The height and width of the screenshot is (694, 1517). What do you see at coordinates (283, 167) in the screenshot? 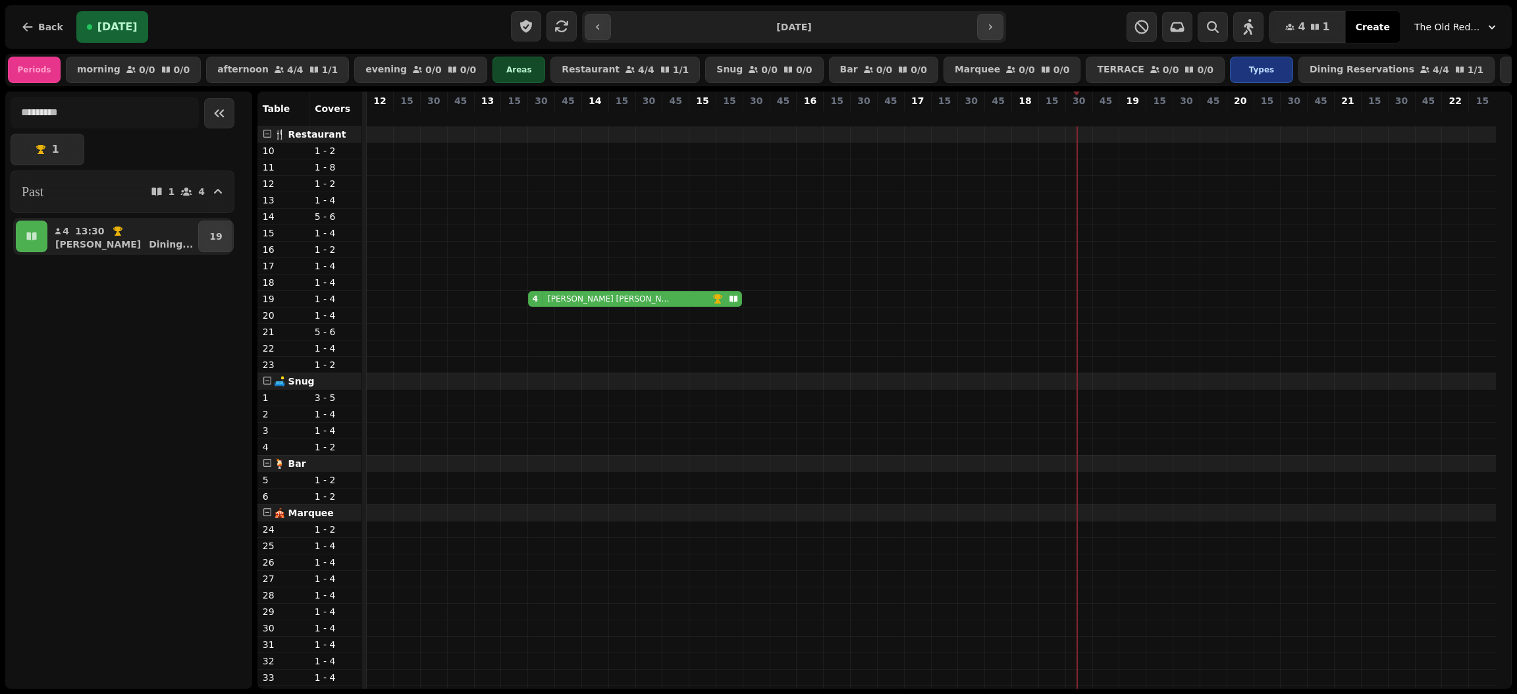
I see `p: 11` at bounding box center [283, 167].